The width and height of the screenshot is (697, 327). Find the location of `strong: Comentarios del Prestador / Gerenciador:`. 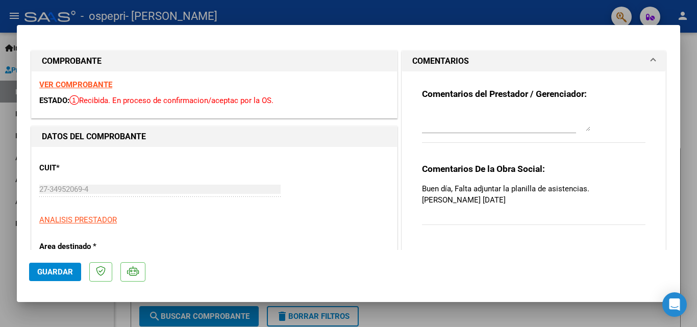

strong: Comentarios del Prestador / Gerenciador: is located at coordinates (504, 94).